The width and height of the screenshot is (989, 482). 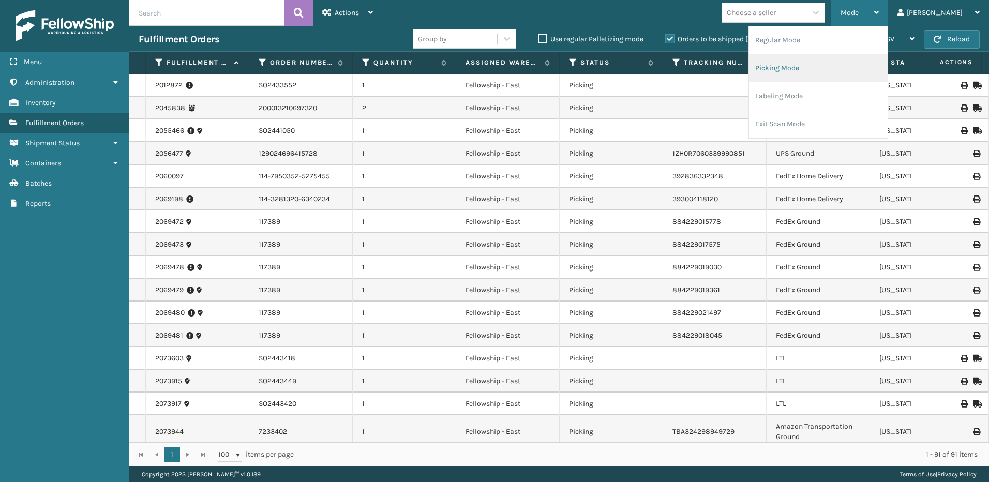 What do you see at coordinates (301, 131) in the screenshot?
I see `td: SO2441050` at bounding box center [301, 131].